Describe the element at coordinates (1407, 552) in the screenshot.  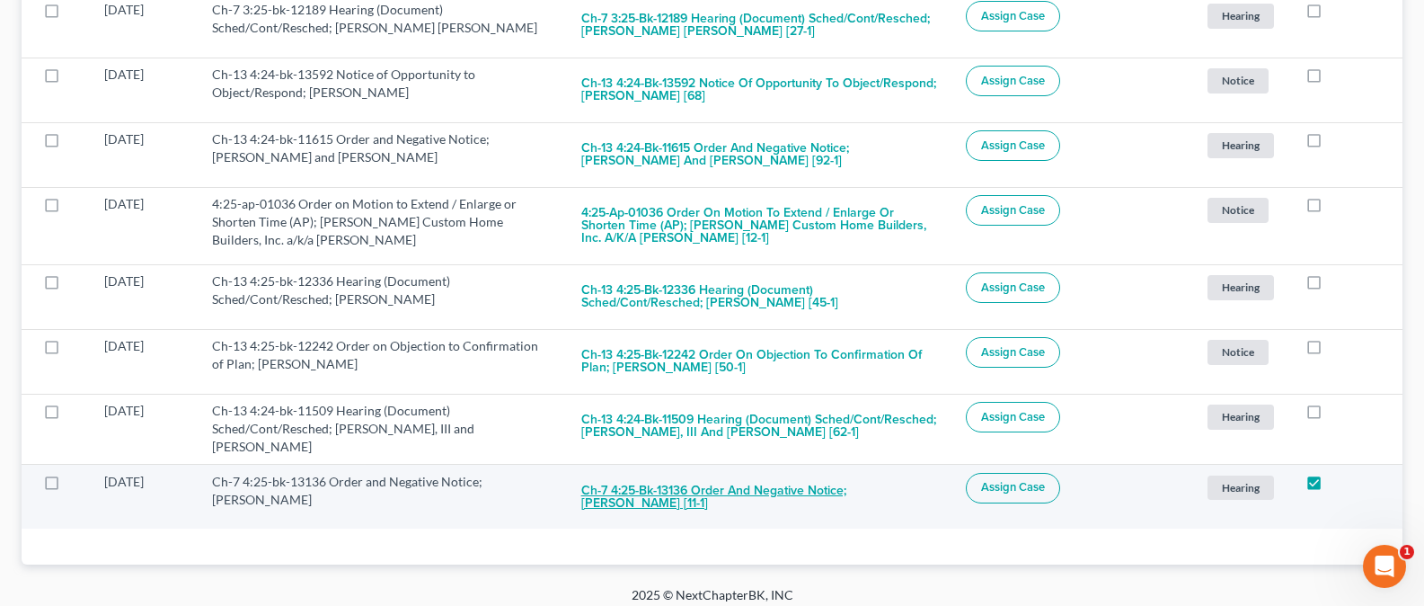
I see `span: 1` at that location.